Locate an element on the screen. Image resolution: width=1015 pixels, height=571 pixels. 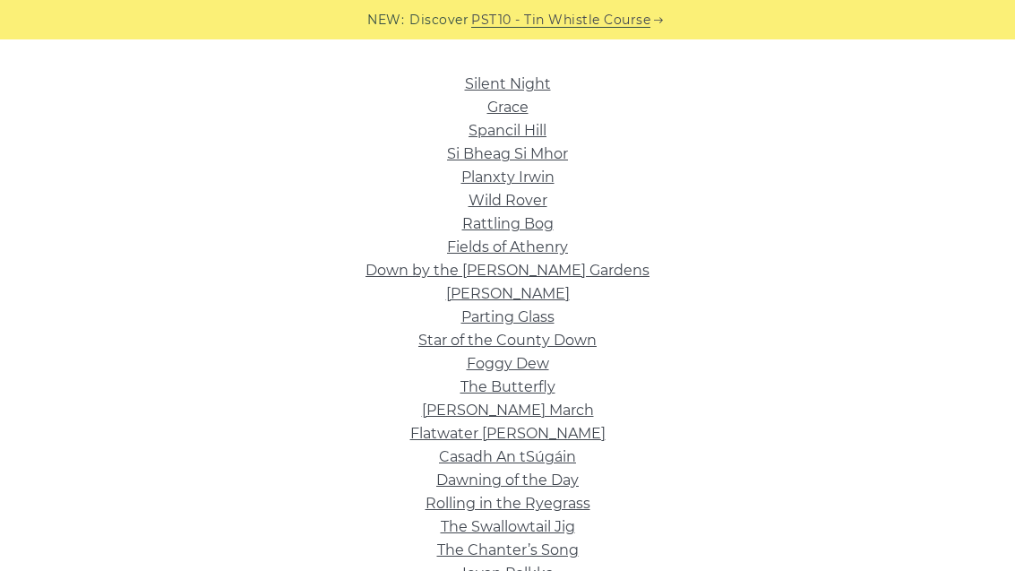
a: Rattling Bog is located at coordinates (508, 223).